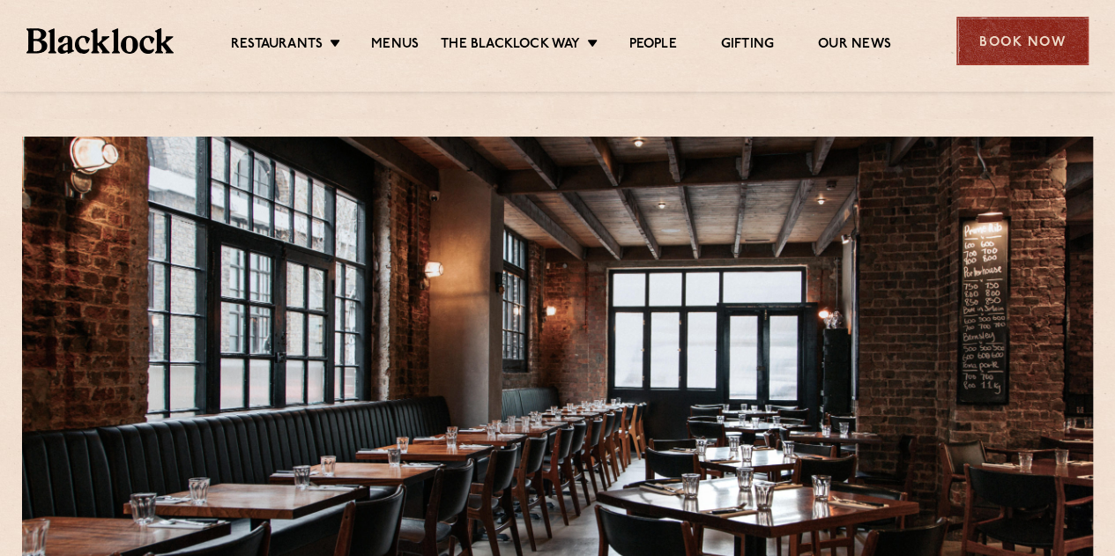 This screenshot has height=556, width=1115. Describe the element at coordinates (395, 46) in the screenshot. I see `a: Menus` at that location.